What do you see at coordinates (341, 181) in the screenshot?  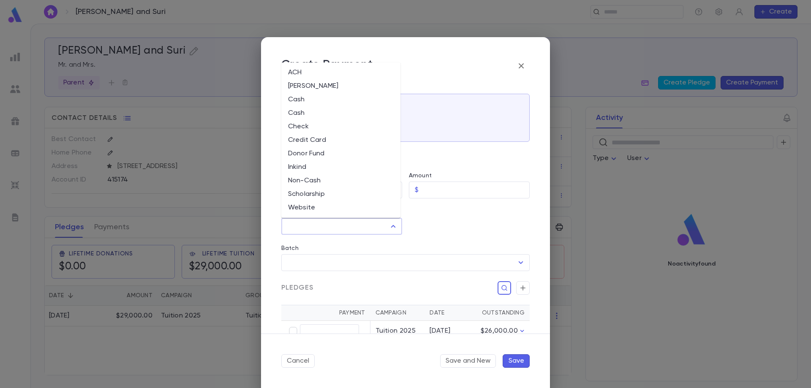 I see `li: Non-Cash` at bounding box center [341, 181].